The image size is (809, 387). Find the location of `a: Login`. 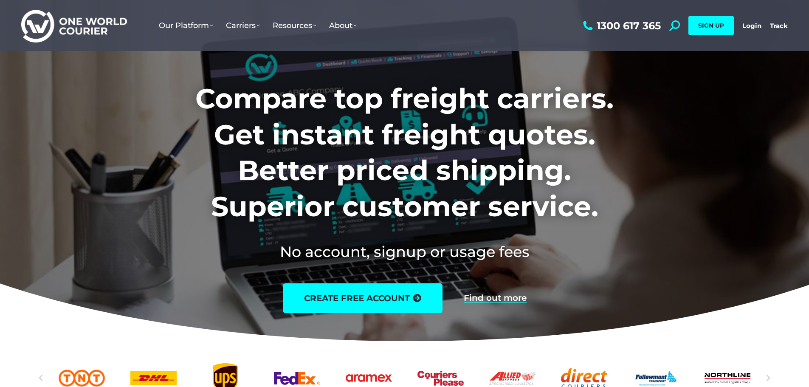

a: Login is located at coordinates (752, 25).